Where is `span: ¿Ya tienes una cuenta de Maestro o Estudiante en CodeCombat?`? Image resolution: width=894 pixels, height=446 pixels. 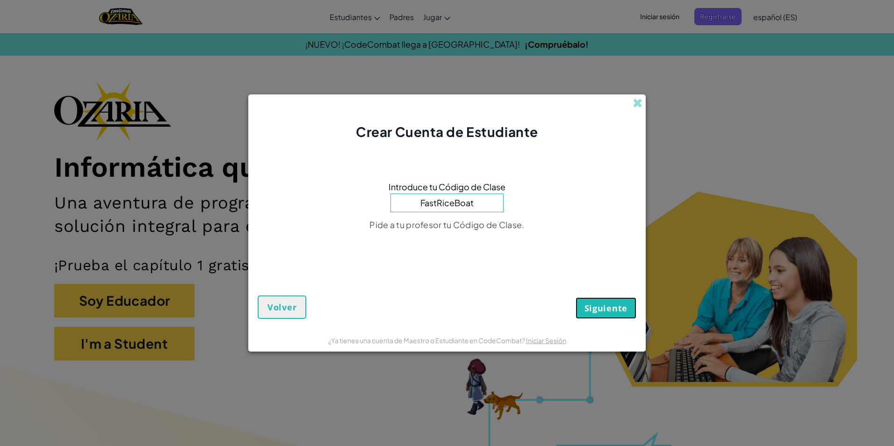 span: ¿Ya tienes una cuenta de Maestro o Estudiante en CodeCombat? is located at coordinates (427, 340).